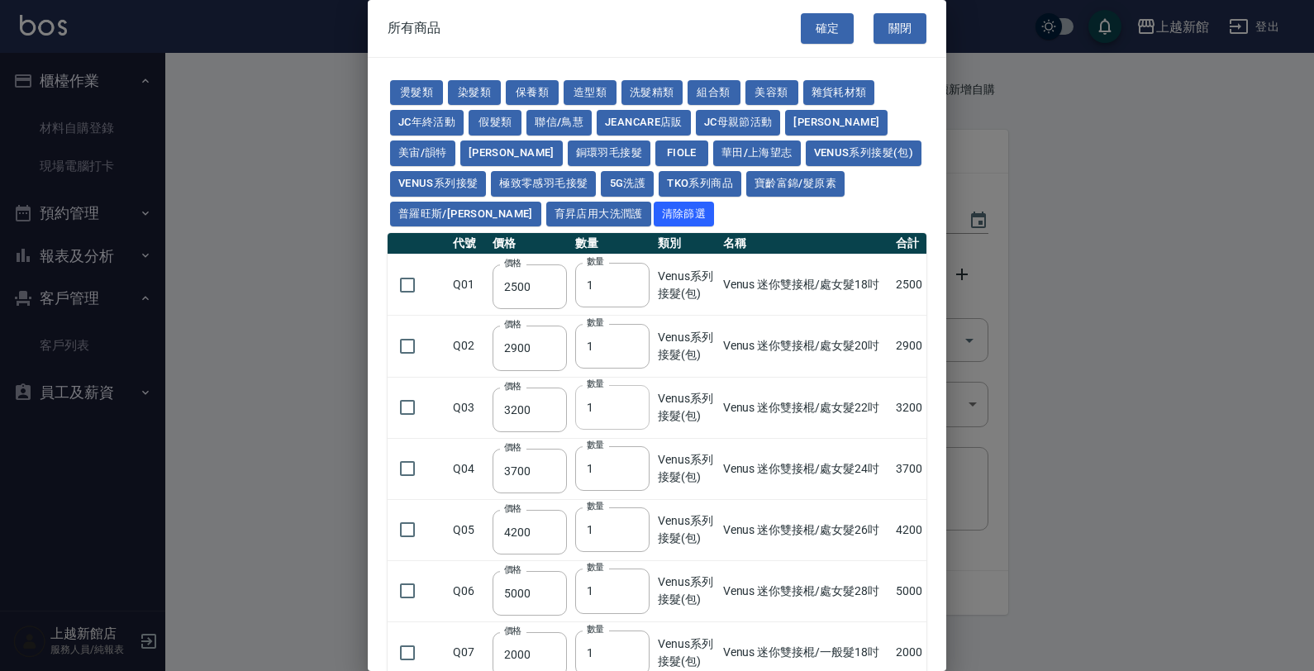 The height and width of the screenshot is (671, 1314). Describe the element at coordinates (806, 346) in the screenshot. I see `td: Venus 迷你雙接棍/處女髮20吋` at that location.